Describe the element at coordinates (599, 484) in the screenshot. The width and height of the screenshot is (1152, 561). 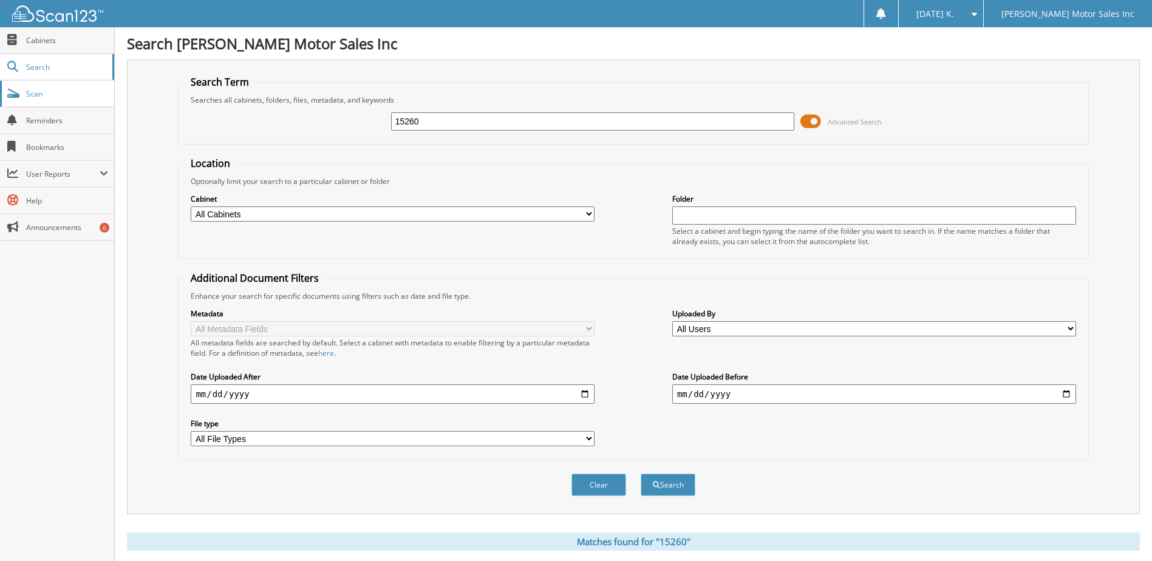
I see `button: Clear` at that location.